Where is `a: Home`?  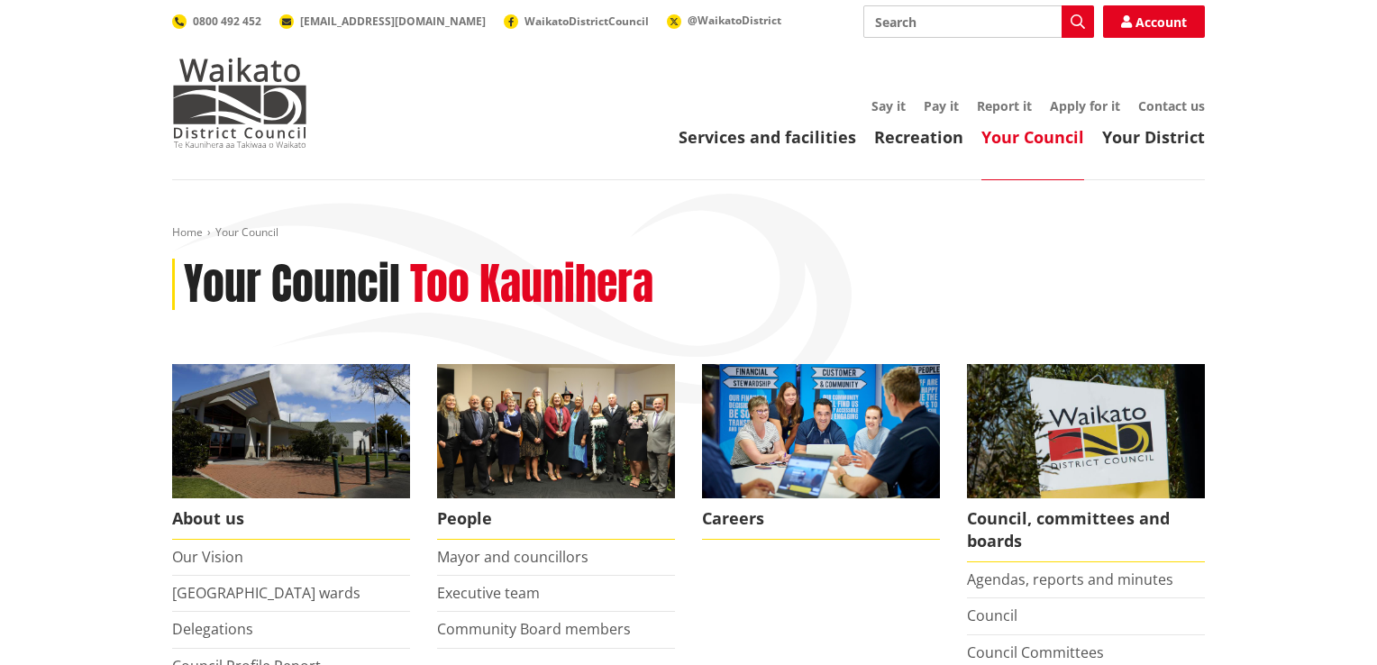 a: Home is located at coordinates (187, 232).